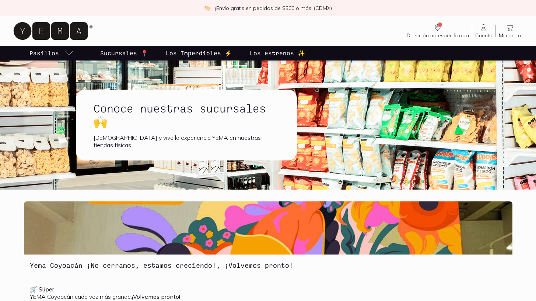  What do you see at coordinates (207, 8) in the screenshot?
I see `img: check` at bounding box center [207, 8].